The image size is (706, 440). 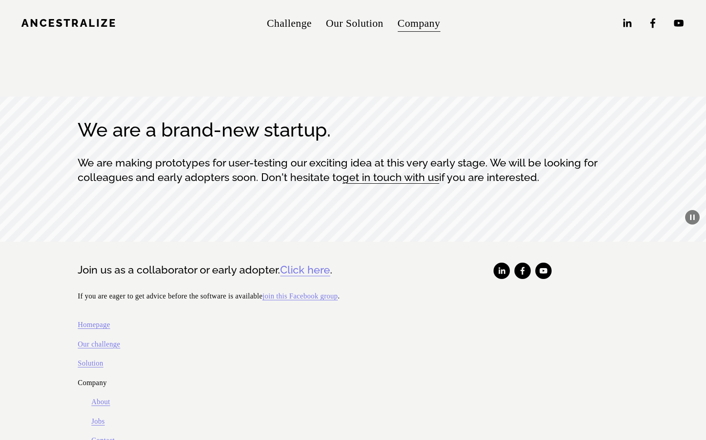 I want to click on a: Our Solution, so click(x=355, y=23).